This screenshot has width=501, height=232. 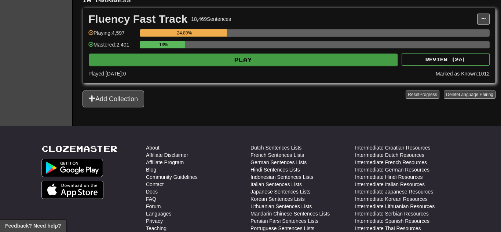 What do you see at coordinates (211, 19) in the screenshot?
I see `div: 18,469 Sentences` at bounding box center [211, 19].